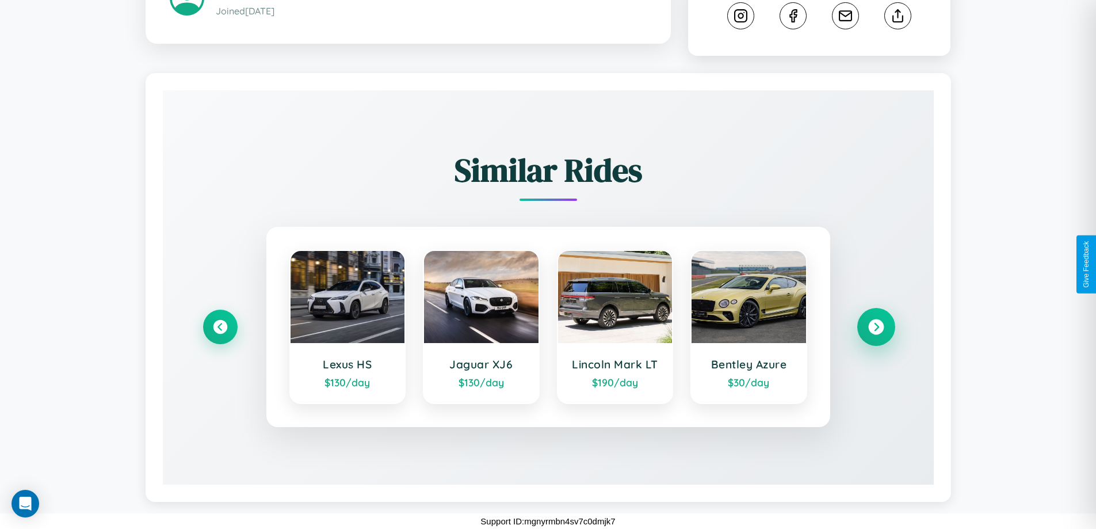 This screenshot has width=1096, height=529. What do you see at coordinates (748, 382) in the screenshot?
I see `div: $ 30 /day` at bounding box center [748, 382].